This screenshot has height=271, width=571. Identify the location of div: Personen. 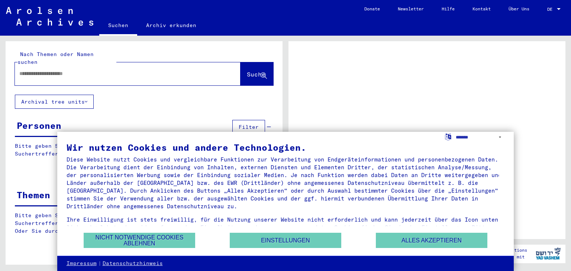
(39, 126).